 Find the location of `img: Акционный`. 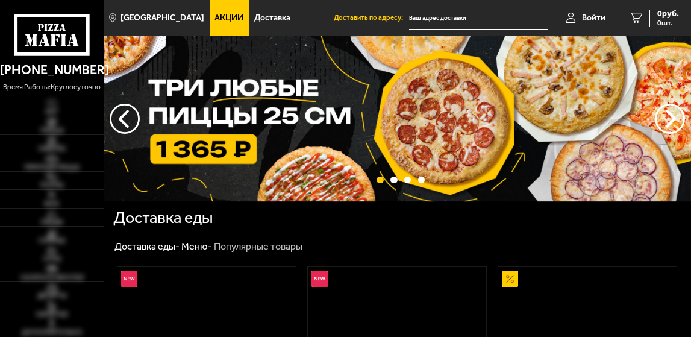

img: Акционный is located at coordinates (509, 278).